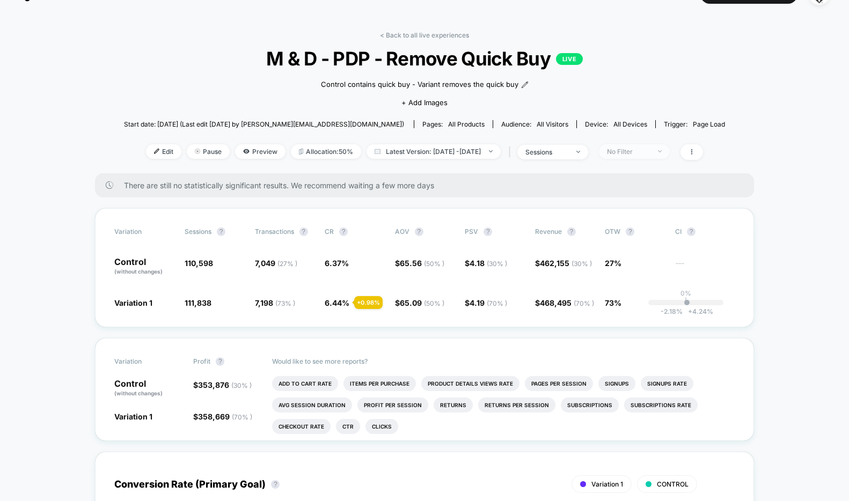 The image size is (849, 501). What do you see at coordinates (368, 303) in the screenshot?
I see `div: + 0.98 %` at bounding box center [368, 303].